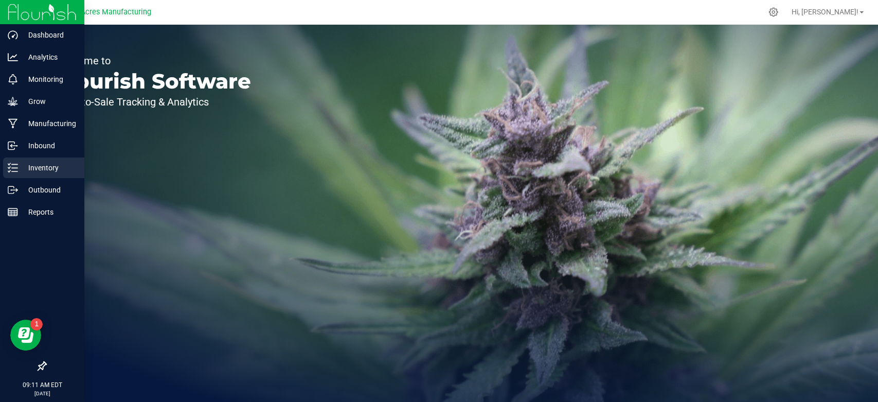 Image resolution: width=878 pixels, height=402 pixels. What do you see at coordinates (49, 212) in the screenshot?
I see `p: Reports` at bounding box center [49, 212].